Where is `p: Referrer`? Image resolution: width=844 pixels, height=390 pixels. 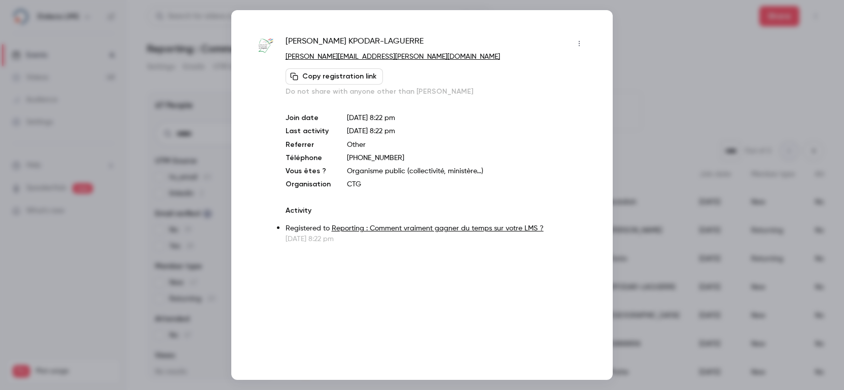
p: Referrer is located at coordinates (308, 145).